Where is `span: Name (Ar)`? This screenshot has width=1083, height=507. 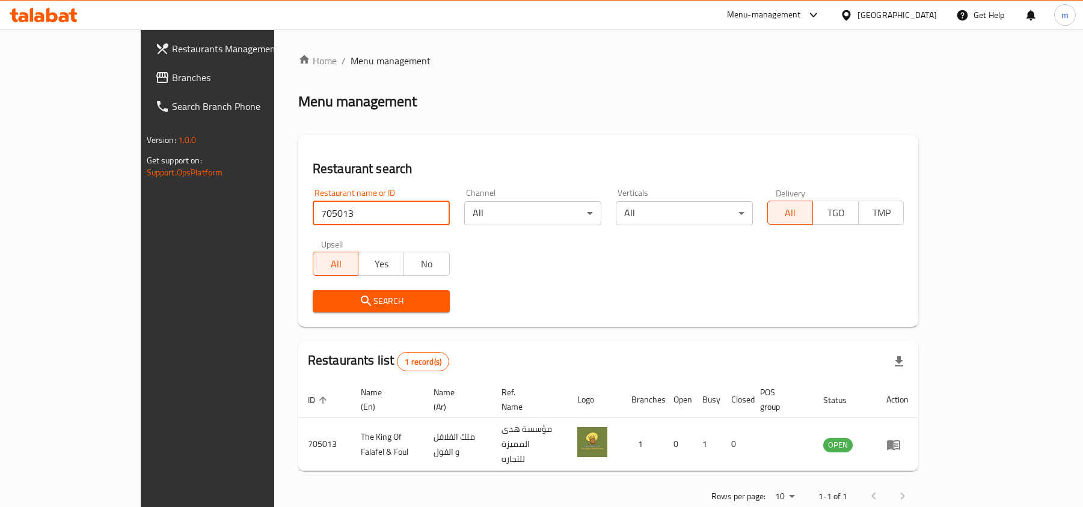 span: Name (Ar) is located at coordinates (455, 400).